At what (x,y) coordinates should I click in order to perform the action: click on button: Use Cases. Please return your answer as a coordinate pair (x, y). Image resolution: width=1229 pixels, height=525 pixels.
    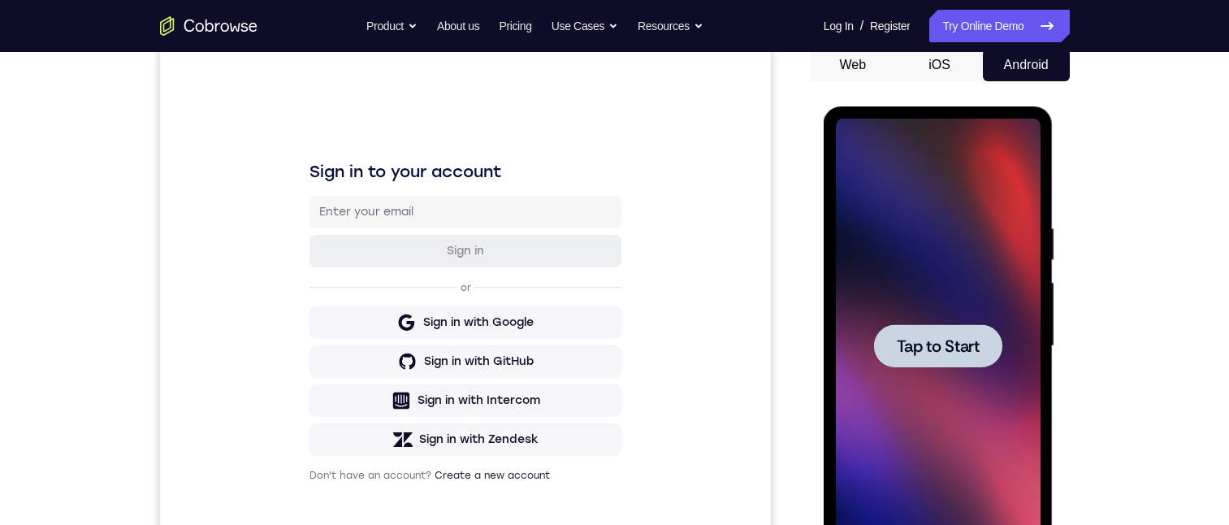
    Looking at the image, I should click on (585, 26).